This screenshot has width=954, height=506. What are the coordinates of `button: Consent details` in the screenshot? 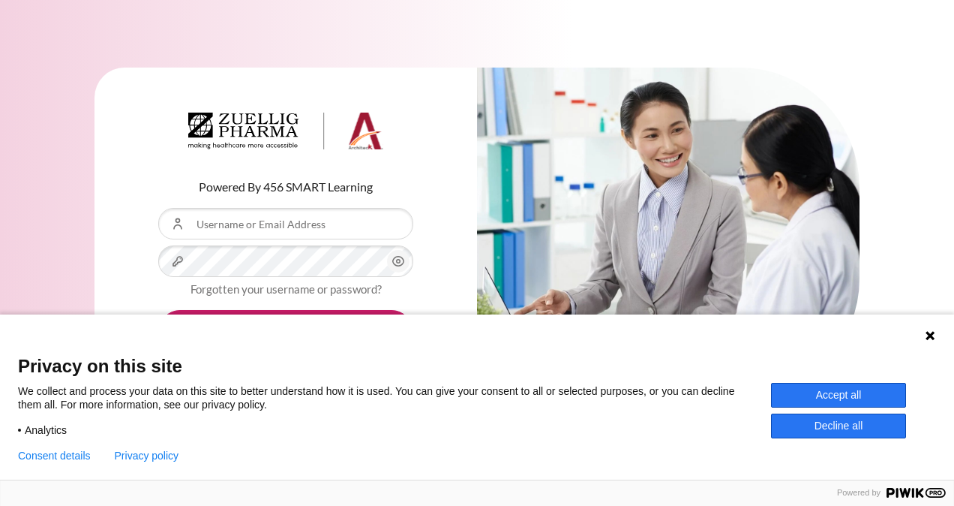 It's located at (54, 455).